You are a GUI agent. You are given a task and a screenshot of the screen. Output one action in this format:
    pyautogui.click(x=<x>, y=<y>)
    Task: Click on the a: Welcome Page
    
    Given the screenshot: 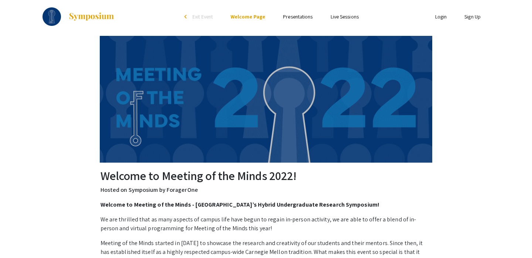 What is the action you would take?
    pyautogui.click(x=248, y=17)
    